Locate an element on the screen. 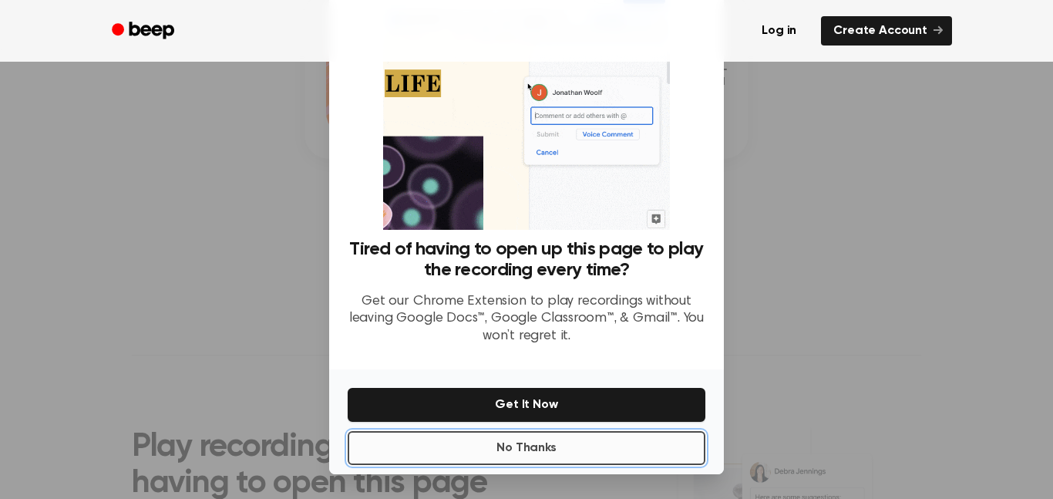 The image size is (1053, 499). a: Log in is located at coordinates (778, 31).